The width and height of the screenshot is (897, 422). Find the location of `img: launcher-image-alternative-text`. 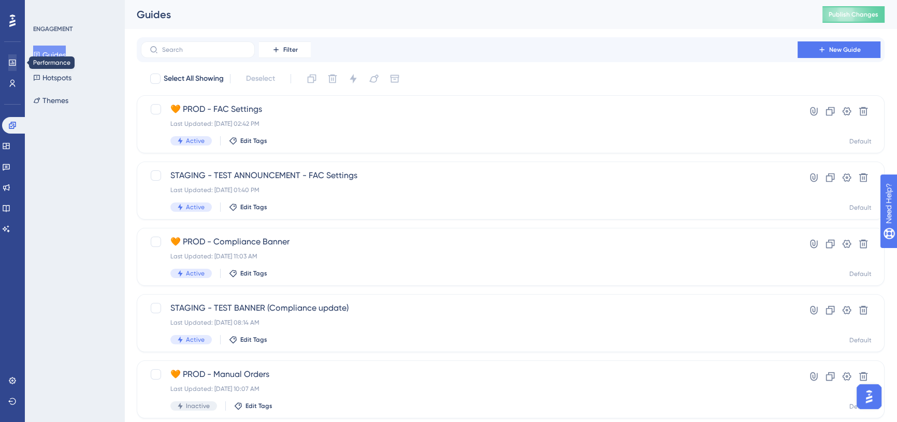

img: launcher-image-alternative-text is located at coordinates (16, 16).